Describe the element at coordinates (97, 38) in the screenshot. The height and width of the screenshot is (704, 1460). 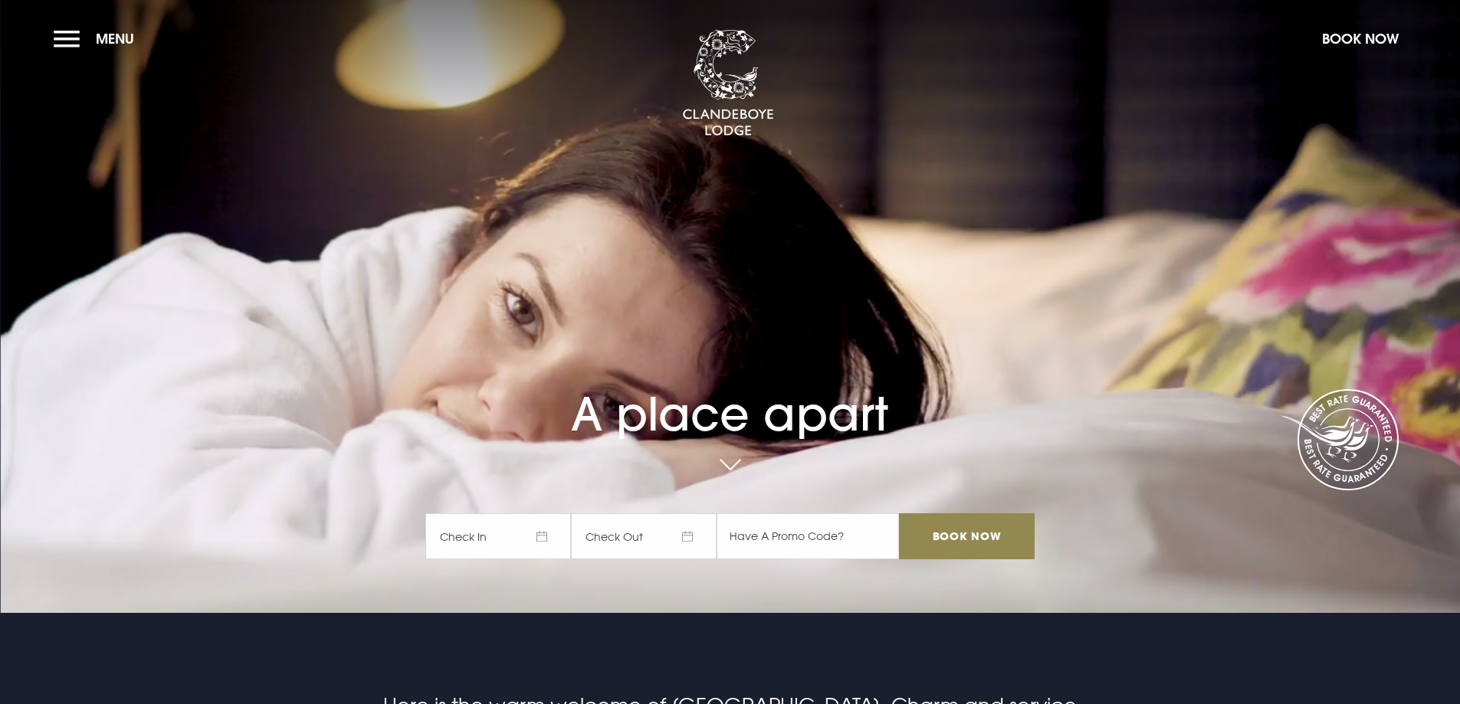
I see `button: Menu` at that location.